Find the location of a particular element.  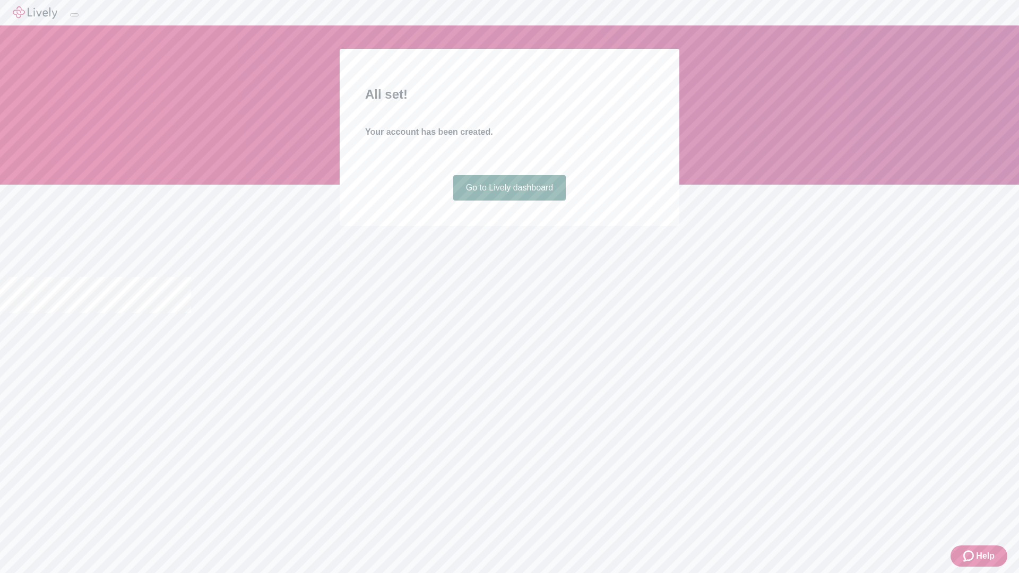

img: Lively is located at coordinates (35, 13).